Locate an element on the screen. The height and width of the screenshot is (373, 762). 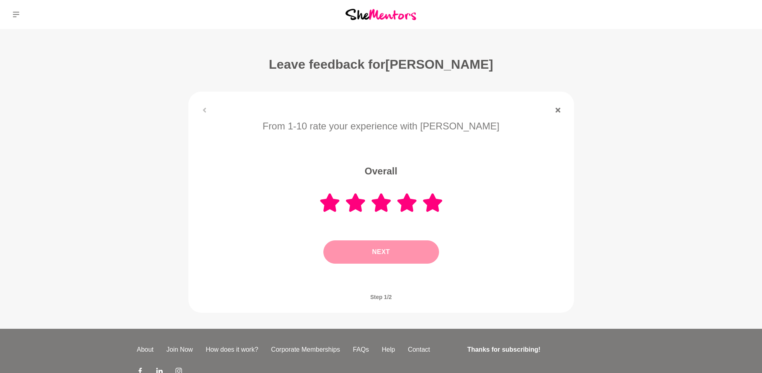
a: Contact is located at coordinates (418, 349).